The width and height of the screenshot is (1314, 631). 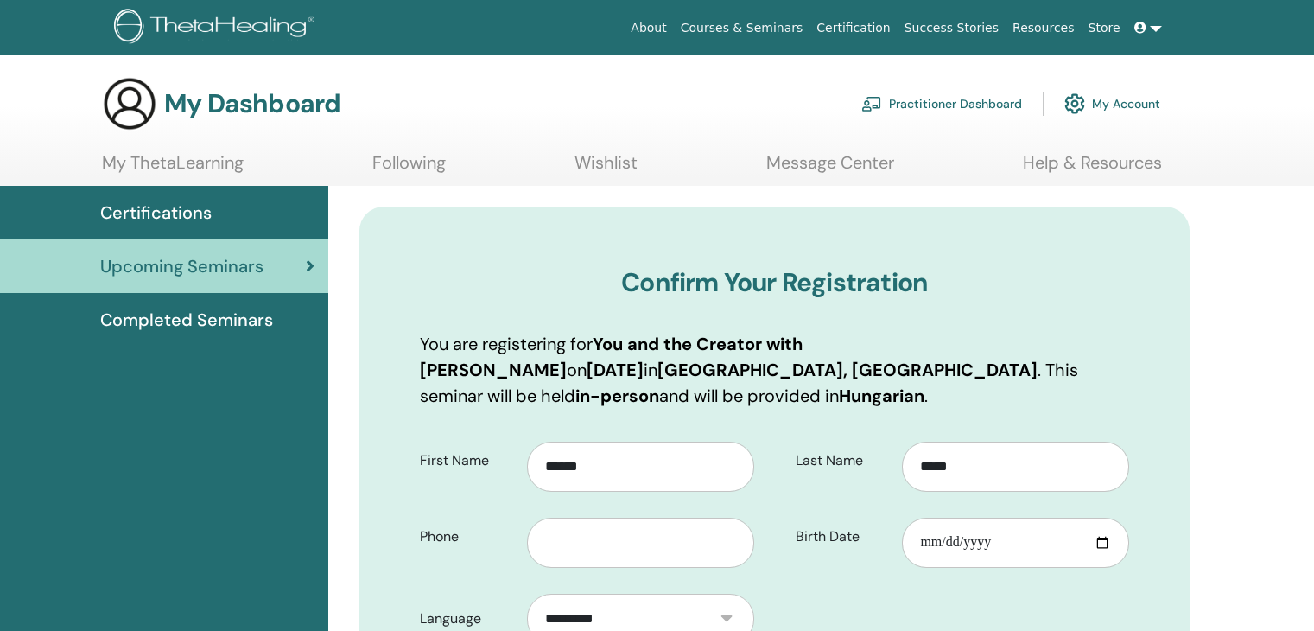 What do you see at coordinates (130, 104) in the screenshot?
I see `img: generic-user-icon.jpg` at bounding box center [130, 104].